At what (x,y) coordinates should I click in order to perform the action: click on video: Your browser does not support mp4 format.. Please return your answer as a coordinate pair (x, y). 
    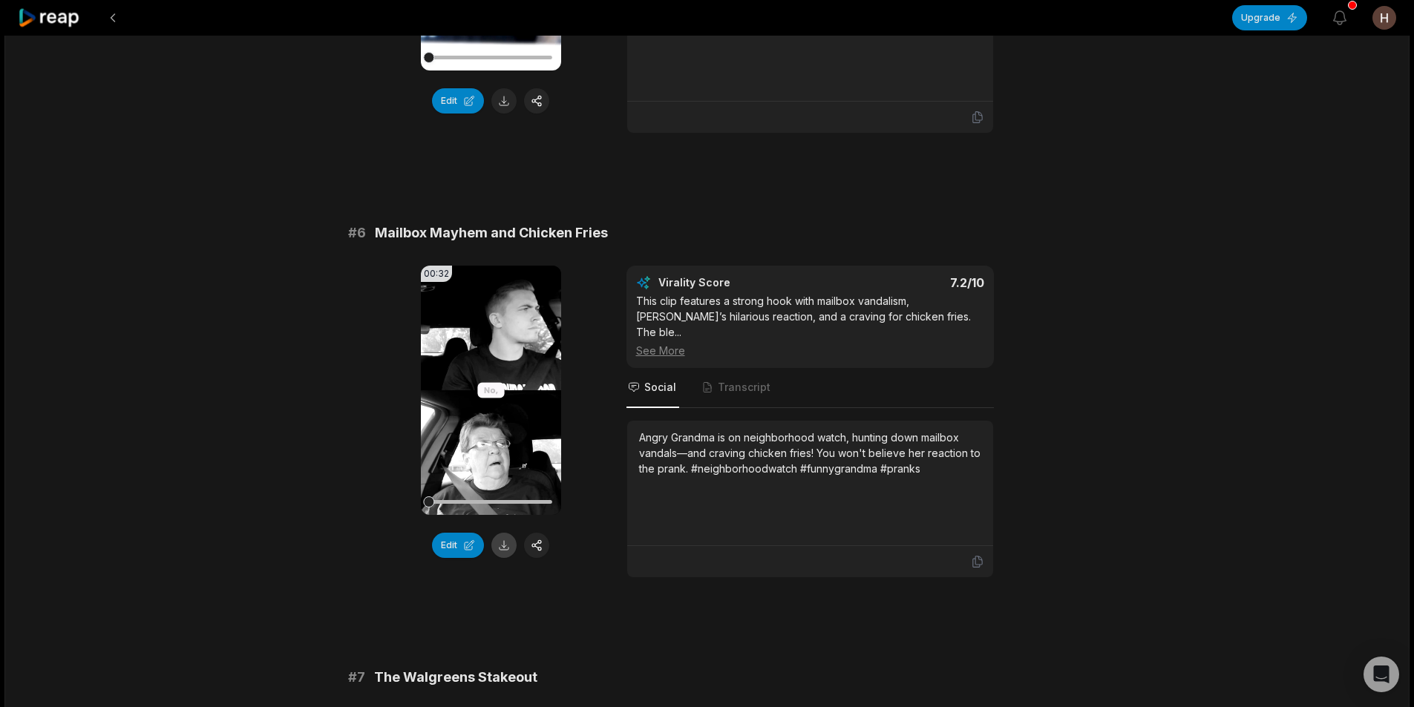
    Looking at the image, I should click on (491, 390).